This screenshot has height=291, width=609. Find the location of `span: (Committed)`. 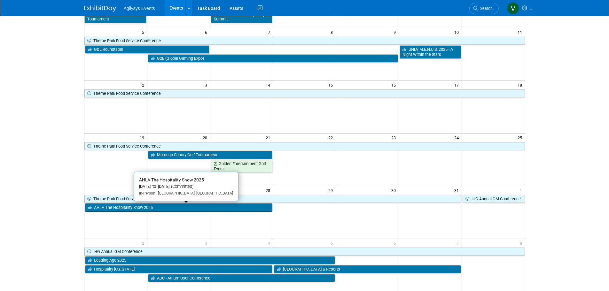

span: (Committed) is located at coordinates (181, 186).